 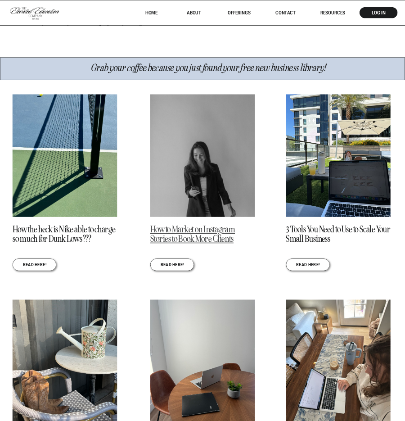 I want to click on a: HOME, so click(x=151, y=13).